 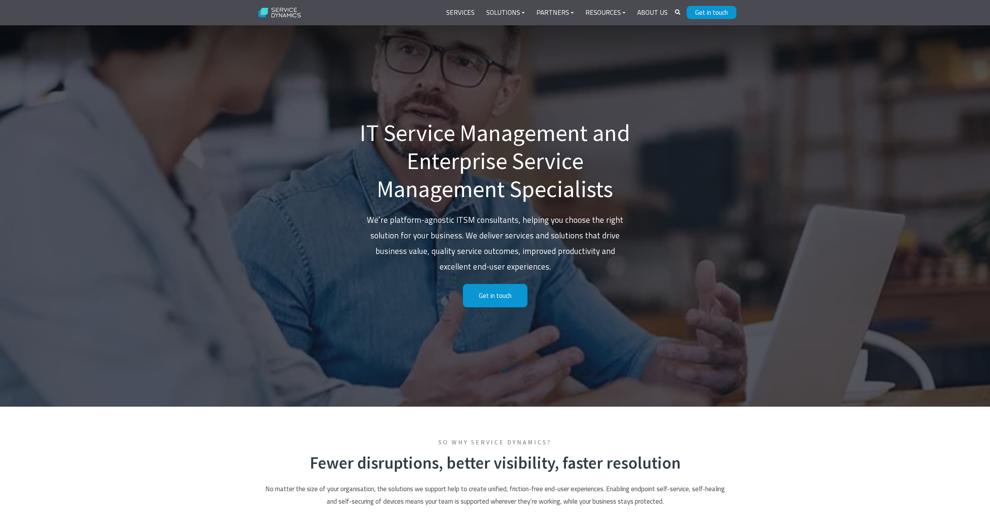 What do you see at coordinates (495, 161) in the screenshot?
I see `h1: IT Service Management and Enterprise Service Management Specialists` at bounding box center [495, 161].